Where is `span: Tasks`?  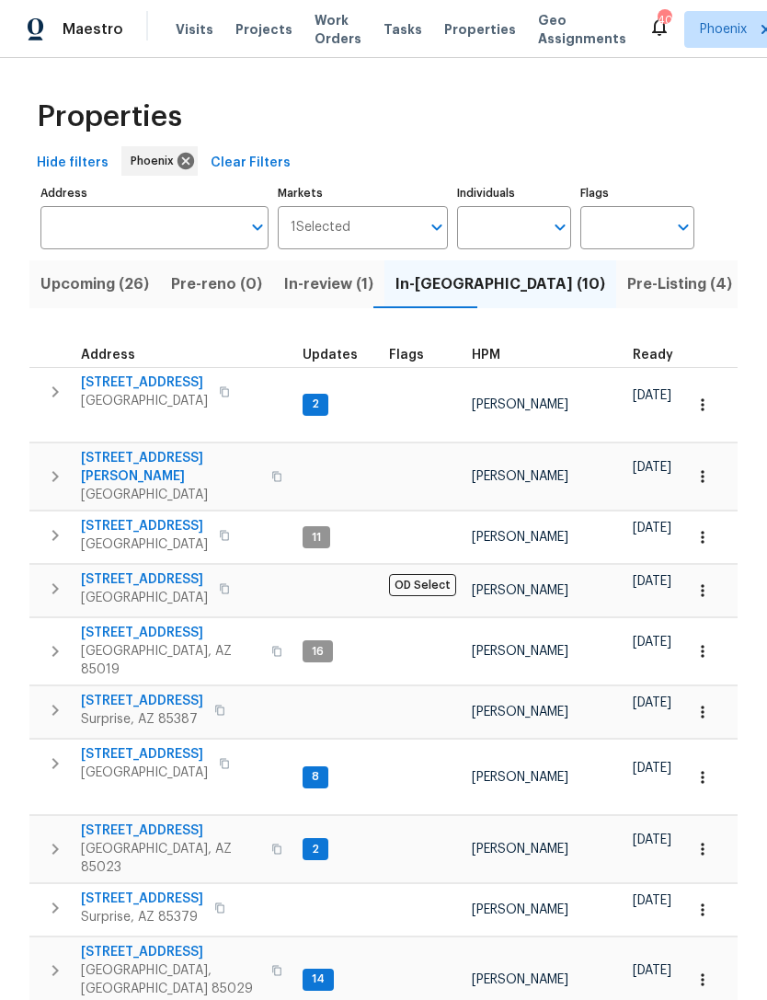
span: Tasks is located at coordinates (403, 29).